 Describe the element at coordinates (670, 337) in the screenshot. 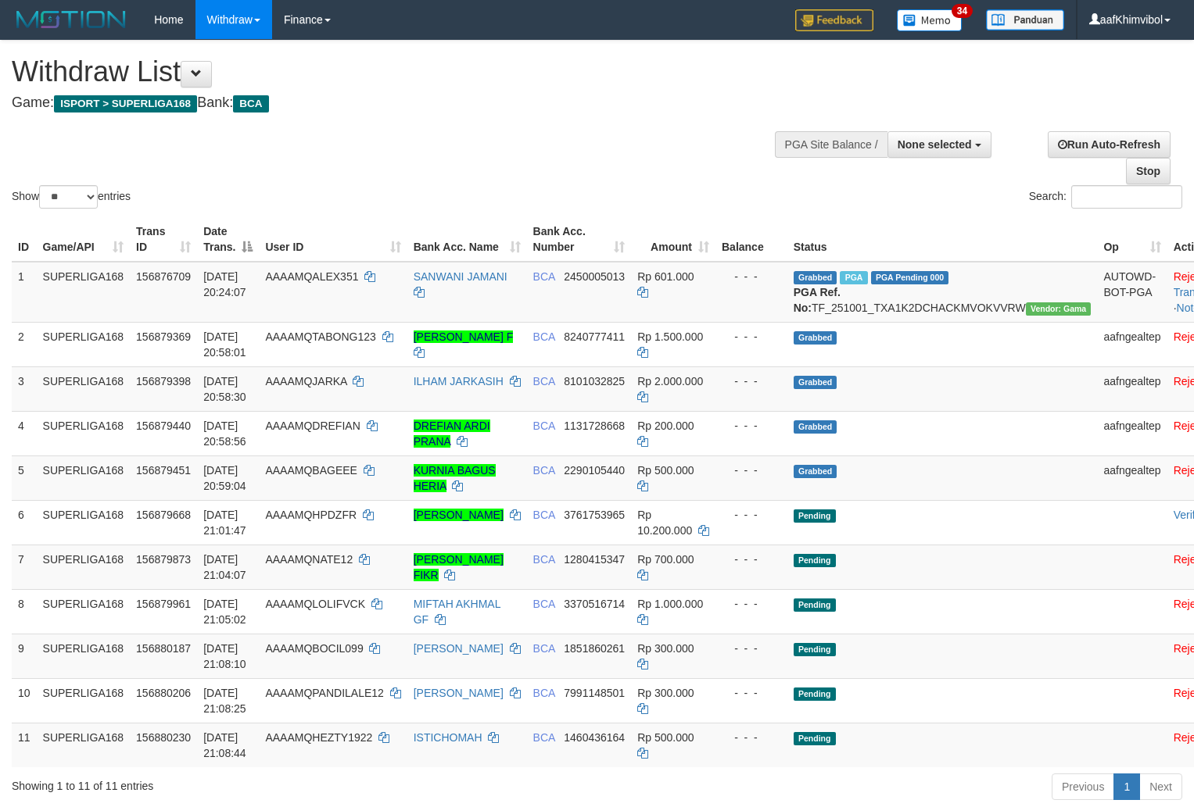

I see `span: Rp 1.500.000` at that location.